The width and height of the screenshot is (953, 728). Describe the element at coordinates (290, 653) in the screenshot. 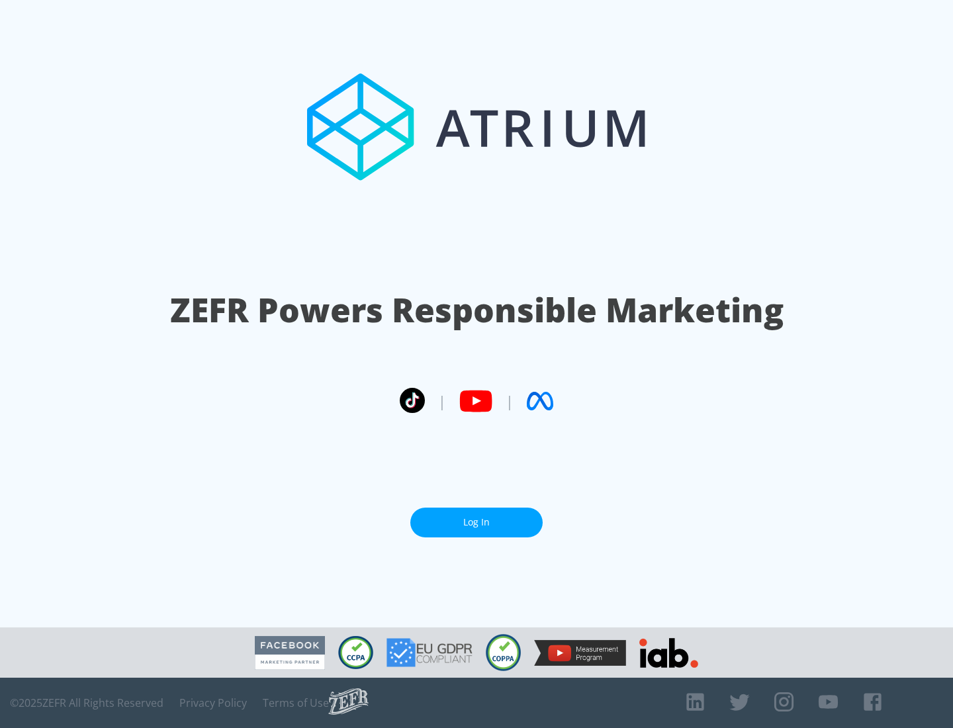

I see `img: Facebook Marketing Partner` at that location.